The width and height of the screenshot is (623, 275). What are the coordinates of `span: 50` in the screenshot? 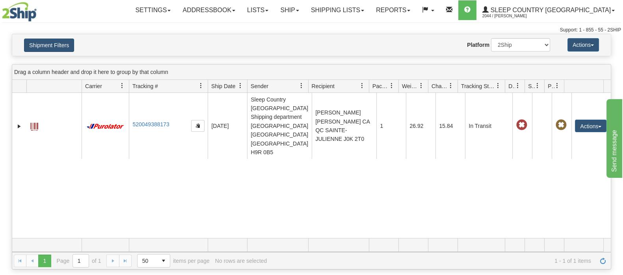 It's located at (147, 261).